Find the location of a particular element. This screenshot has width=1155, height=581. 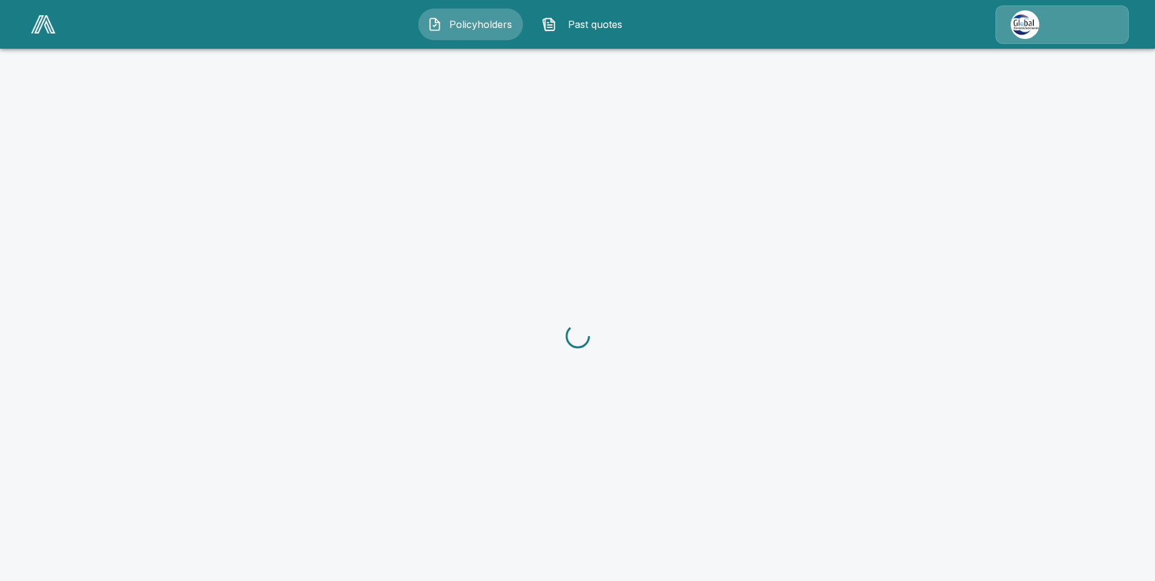

a: Policyholders IconPolicyholders is located at coordinates (470, 24).